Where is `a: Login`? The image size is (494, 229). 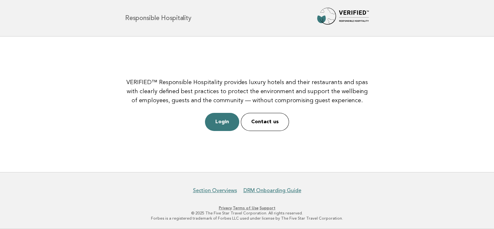
a: Login is located at coordinates (222, 122).